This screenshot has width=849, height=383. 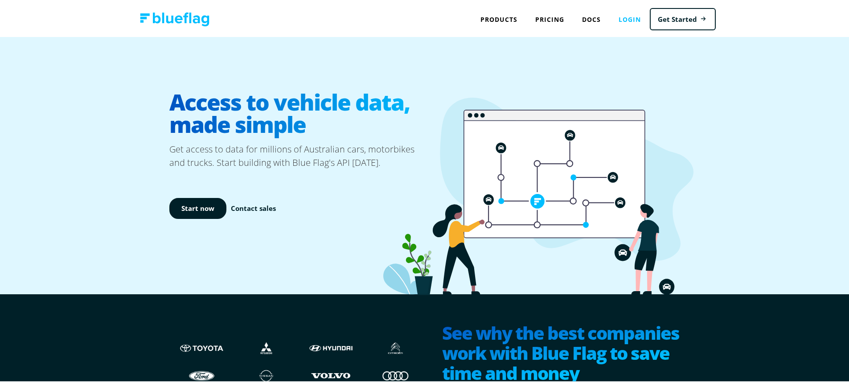 What do you see at coordinates (395, 374) in the screenshot?
I see `img: Audi logo` at bounding box center [395, 374].